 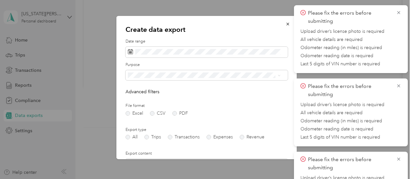 What do you see at coordinates (158, 113) in the screenshot?
I see `label: CSV` at bounding box center [158, 113].